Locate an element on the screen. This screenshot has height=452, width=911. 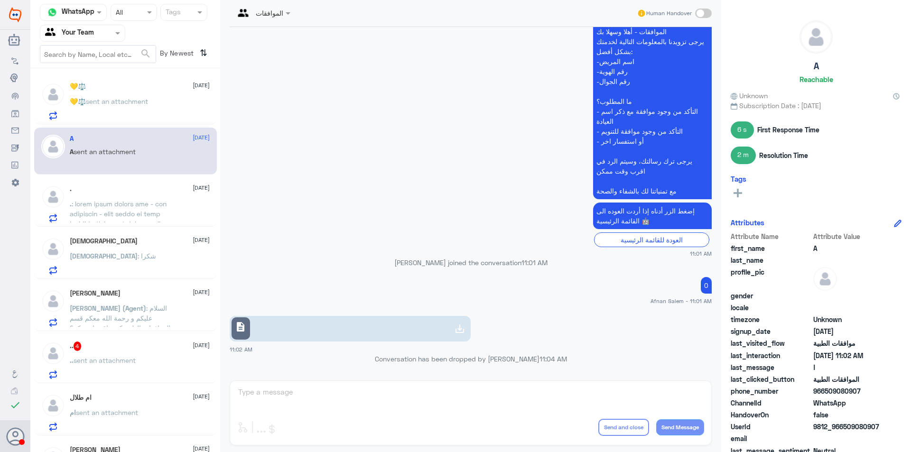
div: Tags is located at coordinates (172, 13).